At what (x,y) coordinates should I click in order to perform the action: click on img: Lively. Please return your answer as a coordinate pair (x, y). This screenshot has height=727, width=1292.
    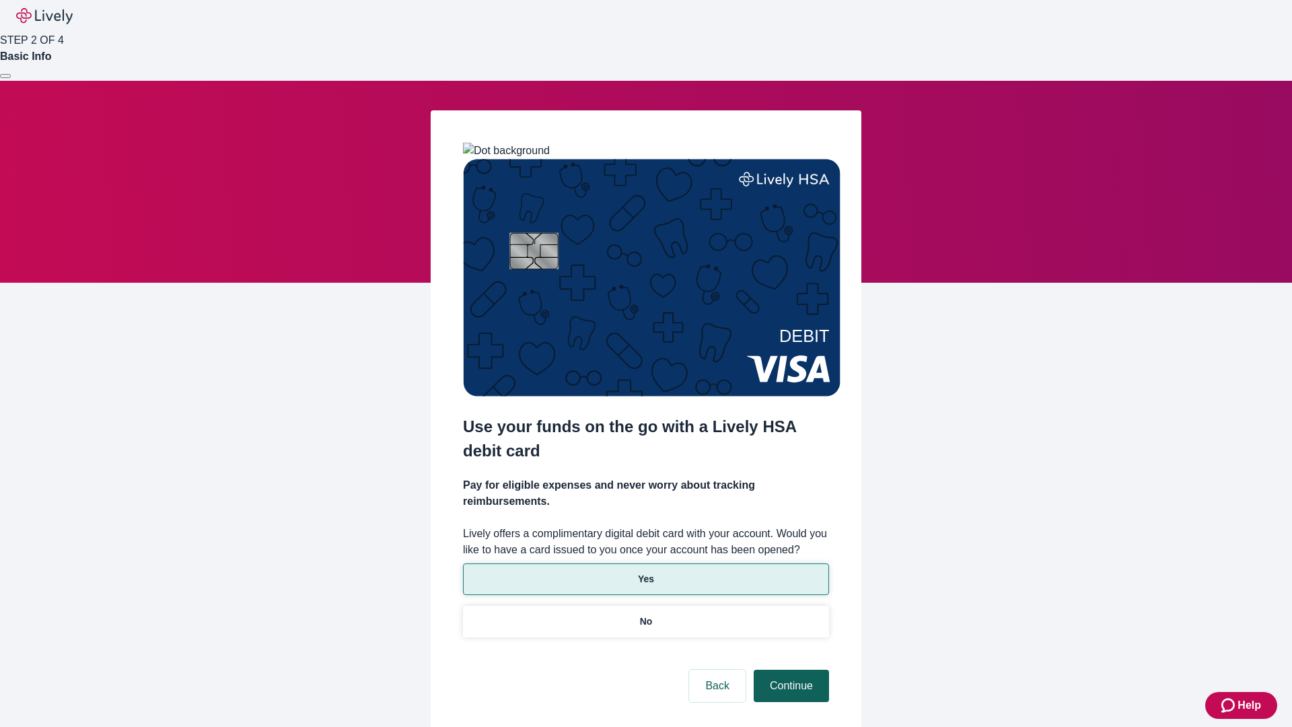
    Looking at the image, I should click on (44, 16).